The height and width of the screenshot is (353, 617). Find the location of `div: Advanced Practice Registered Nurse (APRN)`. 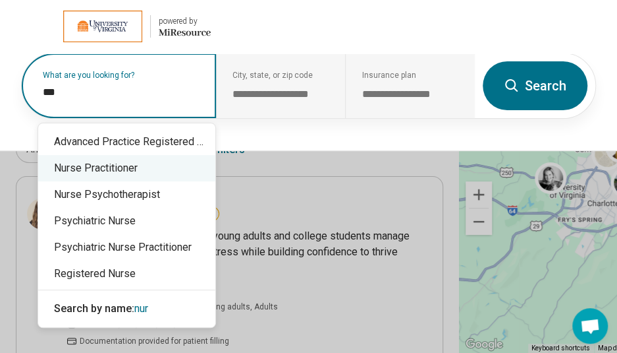

div: Advanced Practice Registered Nurse (APRN) is located at coordinates (127, 142).